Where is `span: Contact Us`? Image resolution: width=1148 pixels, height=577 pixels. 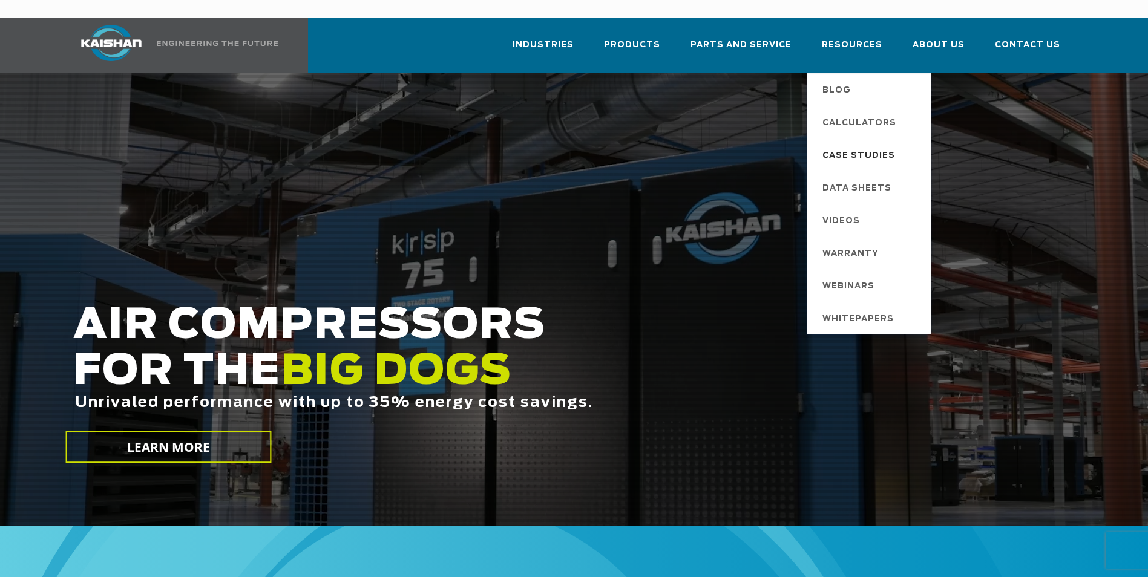
span: Contact Us is located at coordinates (1028, 45).